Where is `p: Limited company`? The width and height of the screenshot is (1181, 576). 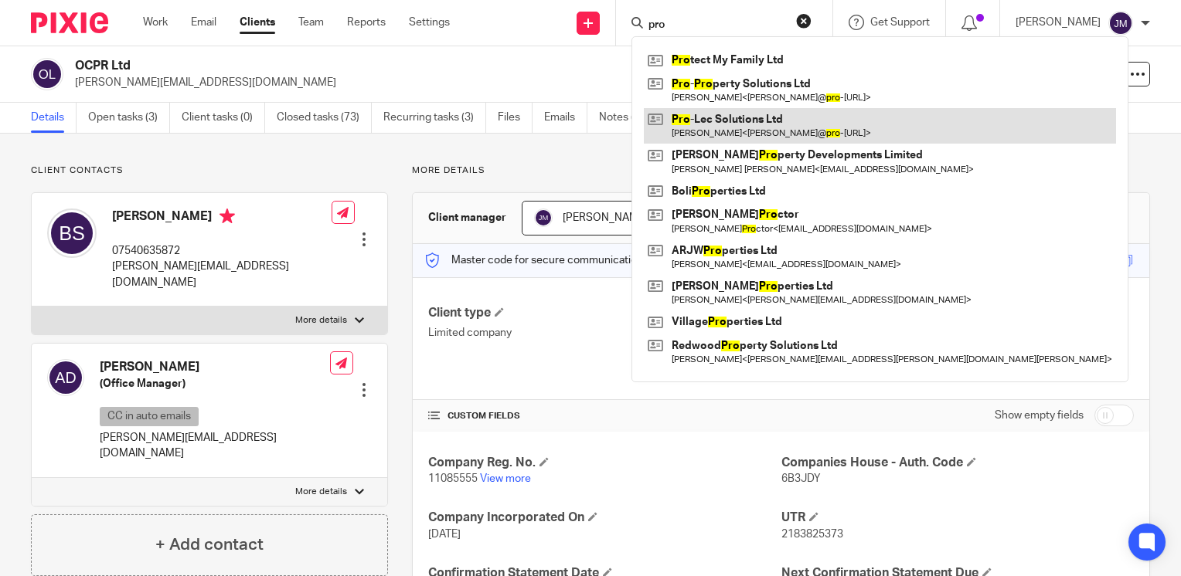 p: Limited company is located at coordinates (604, 333).